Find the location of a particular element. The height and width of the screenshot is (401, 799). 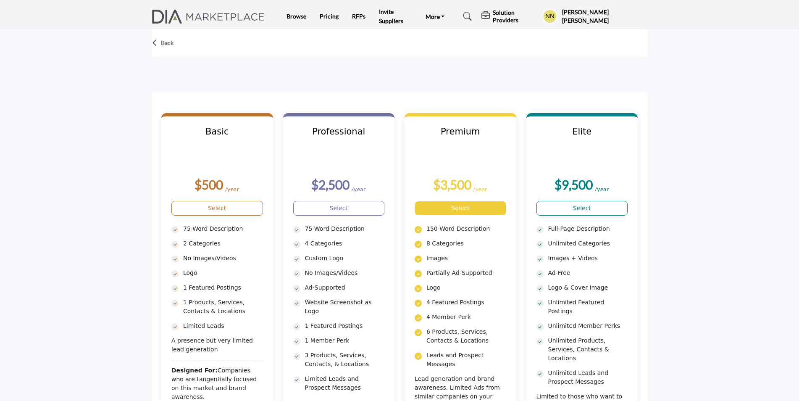

p: Unlimited Featured Postings is located at coordinates (588, 307).